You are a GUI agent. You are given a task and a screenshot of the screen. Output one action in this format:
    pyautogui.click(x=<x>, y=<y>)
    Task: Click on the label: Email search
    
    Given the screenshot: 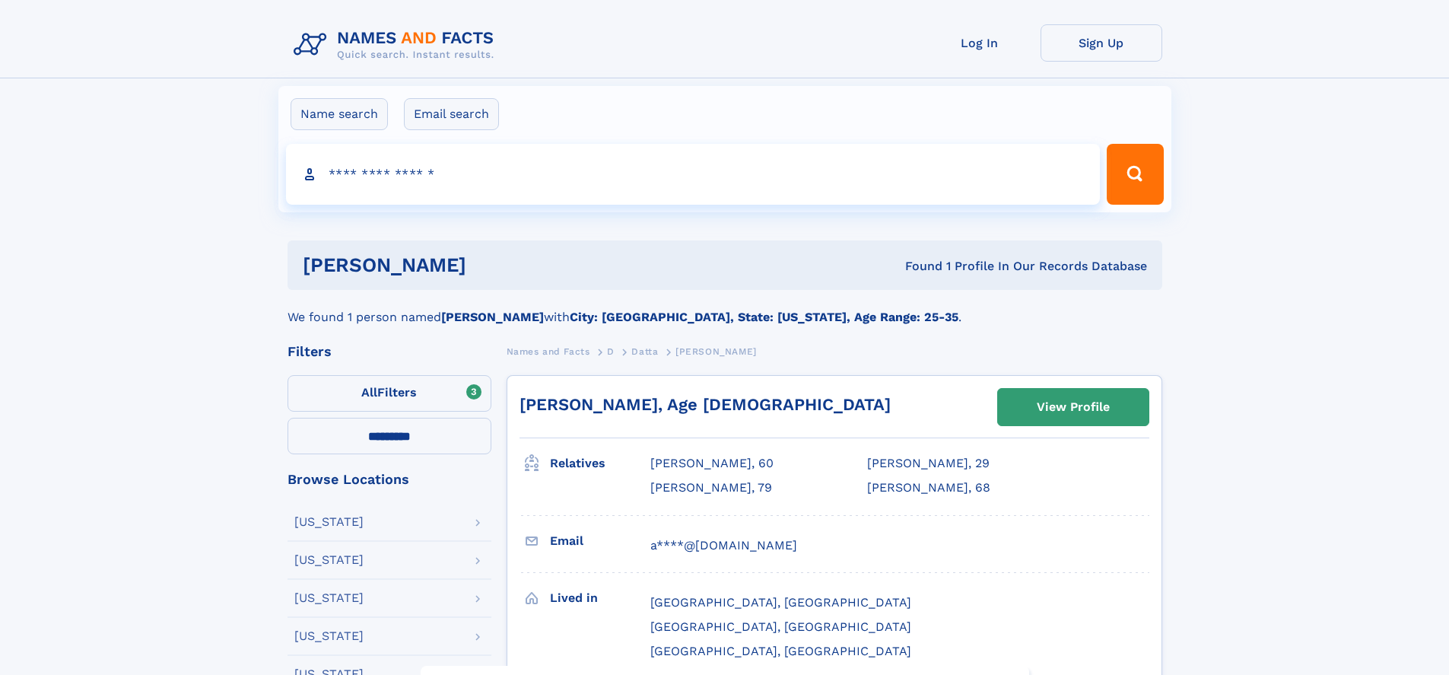 What is the action you would take?
    pyautogui.click(x=451, y=114)
    